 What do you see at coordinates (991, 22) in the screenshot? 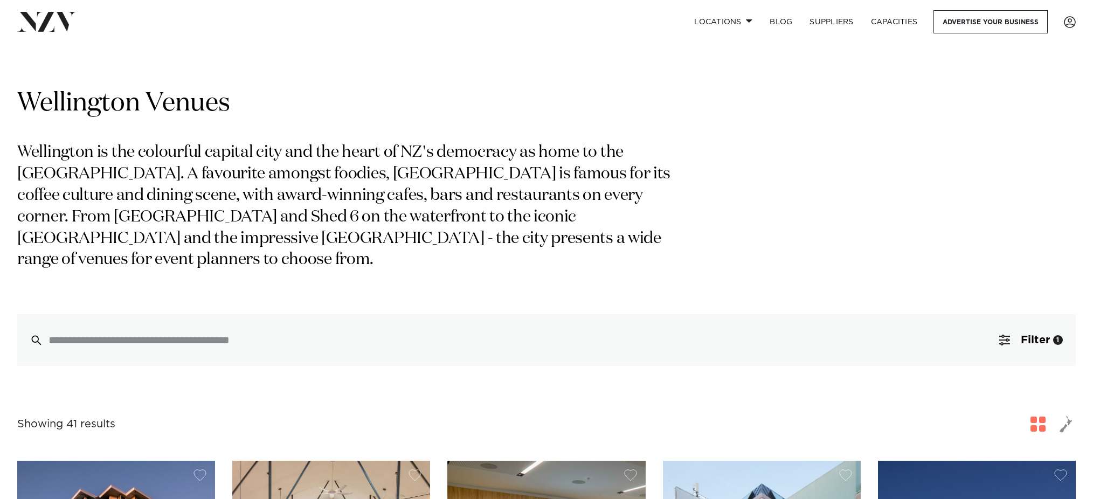
I see `a: Advertise your business` at bounding box center [991, 22].